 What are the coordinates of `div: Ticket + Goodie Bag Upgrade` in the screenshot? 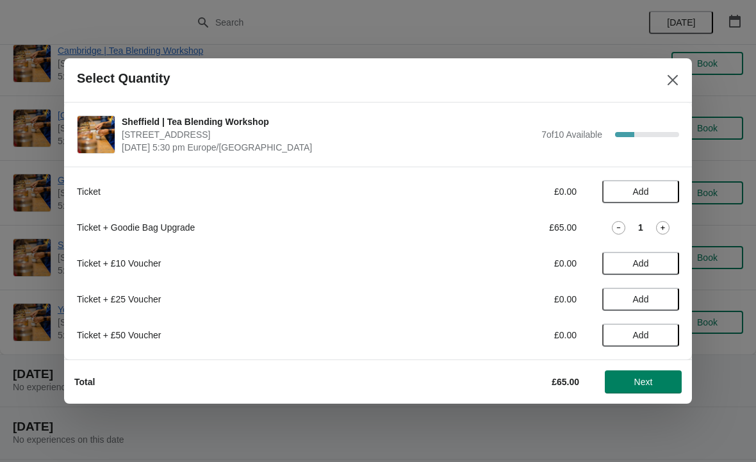 It's located at (254, 228).